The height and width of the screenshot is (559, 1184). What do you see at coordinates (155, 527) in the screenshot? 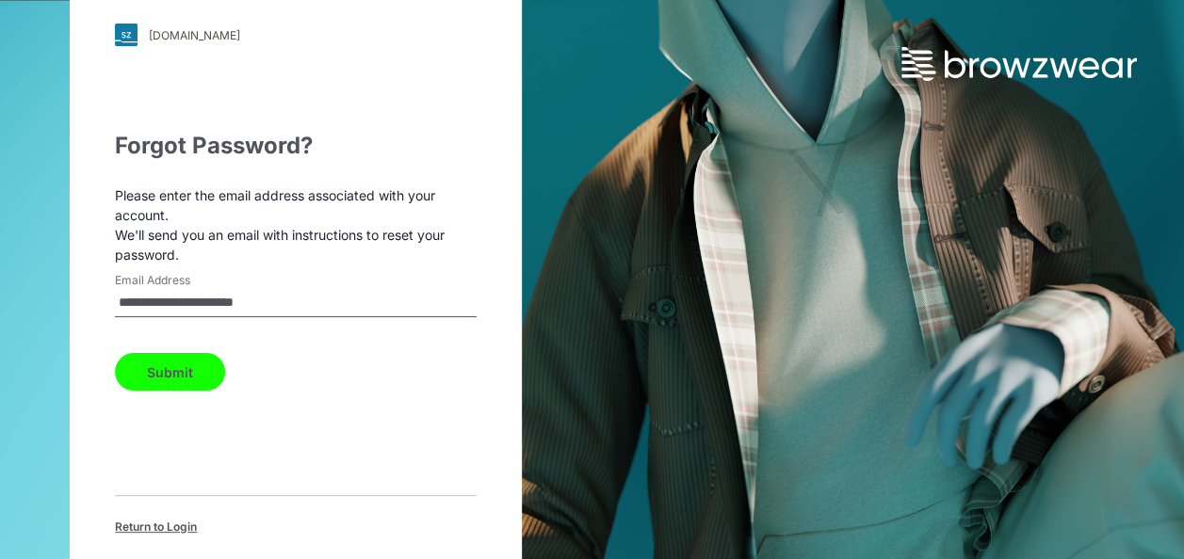
I see `span: Return to Login` at bounding box center [155, 527].